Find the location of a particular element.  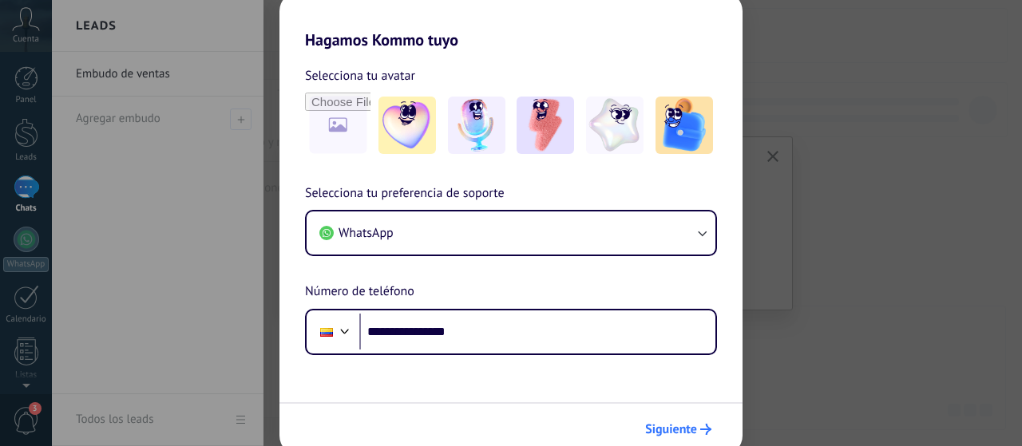

button: WhatsApp is located at coordinates (511, 233).